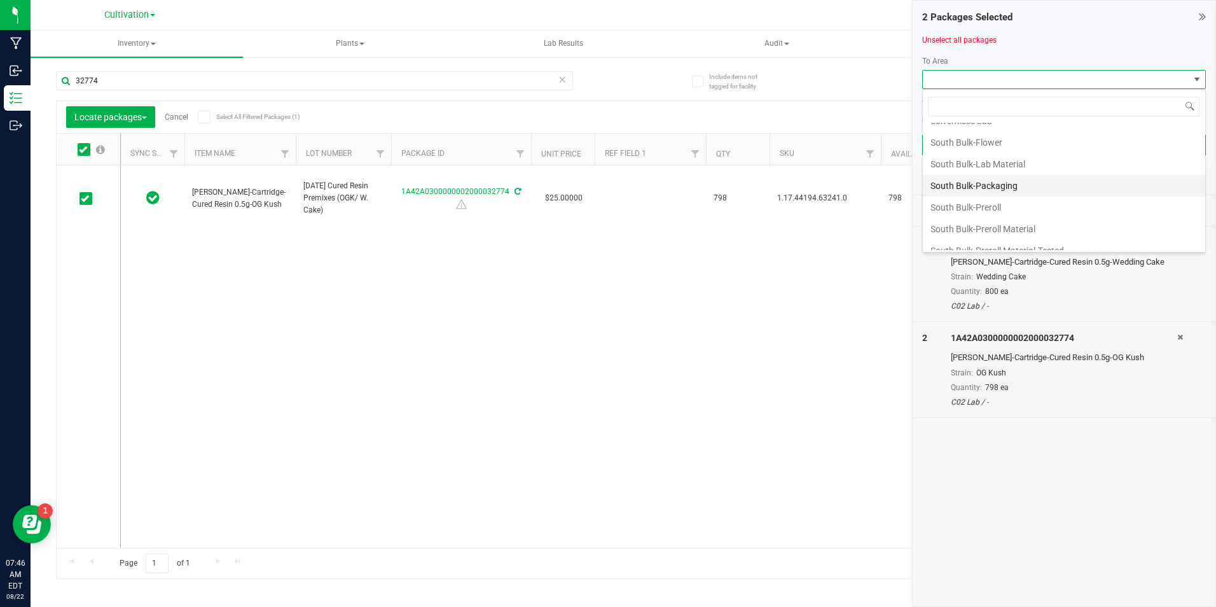  What do you see at coordinates (925, 338) in the screenshot?
I see `span: 2` at bounding box center [925, 338].